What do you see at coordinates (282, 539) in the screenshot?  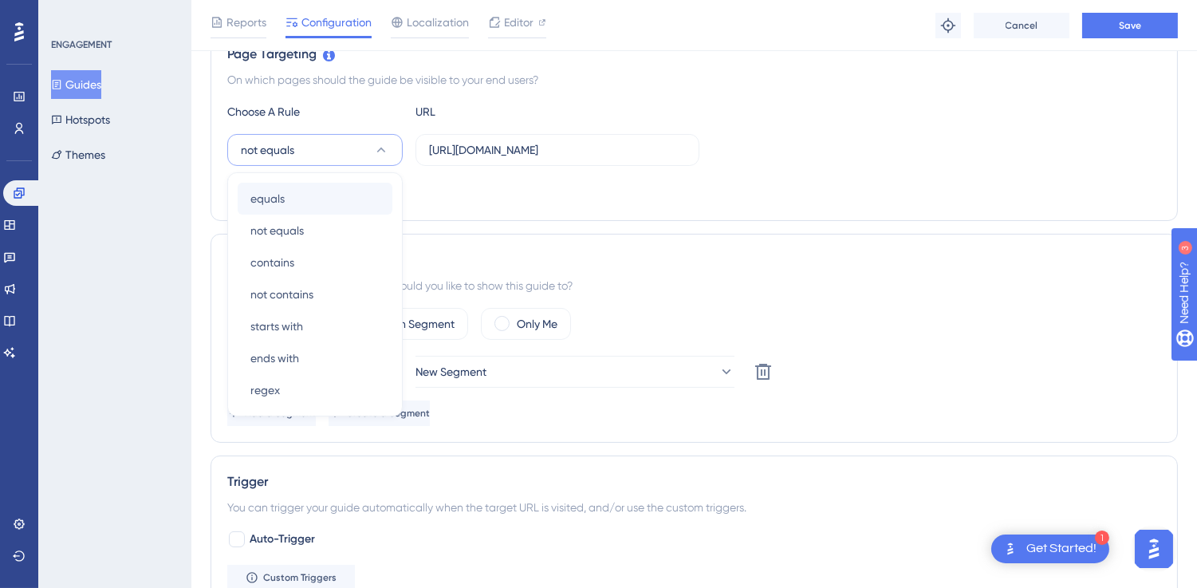 I see `span: Auto-Trigger` at bounding box center [282, 539].